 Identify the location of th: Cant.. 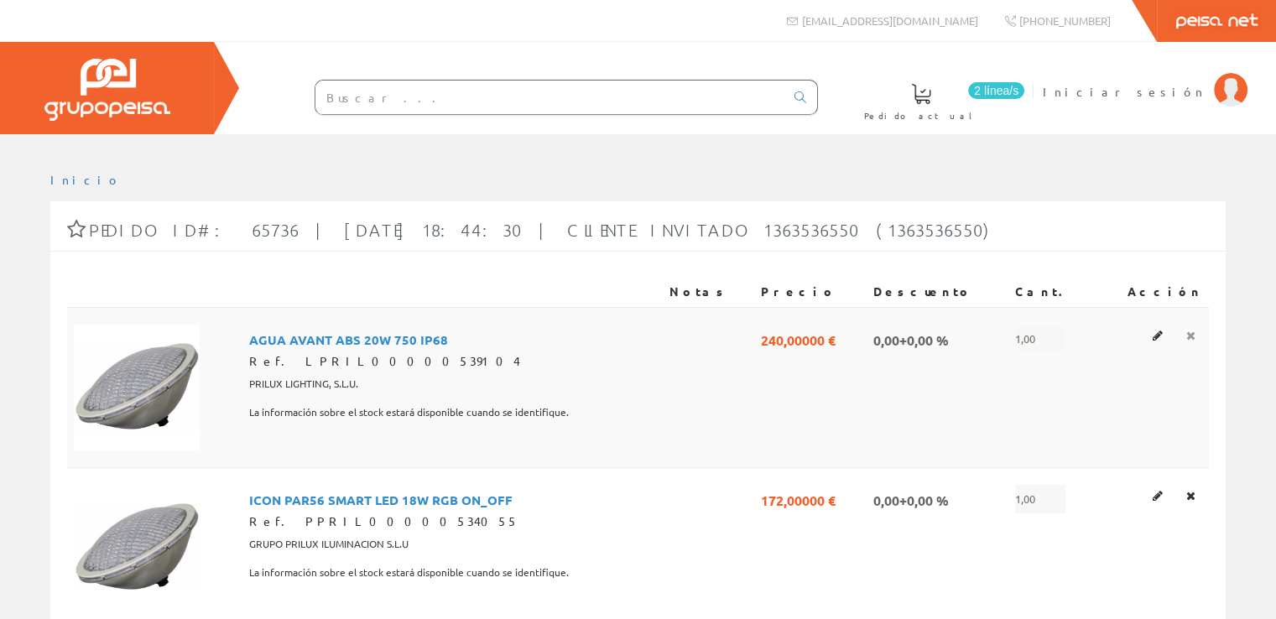
(1052, 292).